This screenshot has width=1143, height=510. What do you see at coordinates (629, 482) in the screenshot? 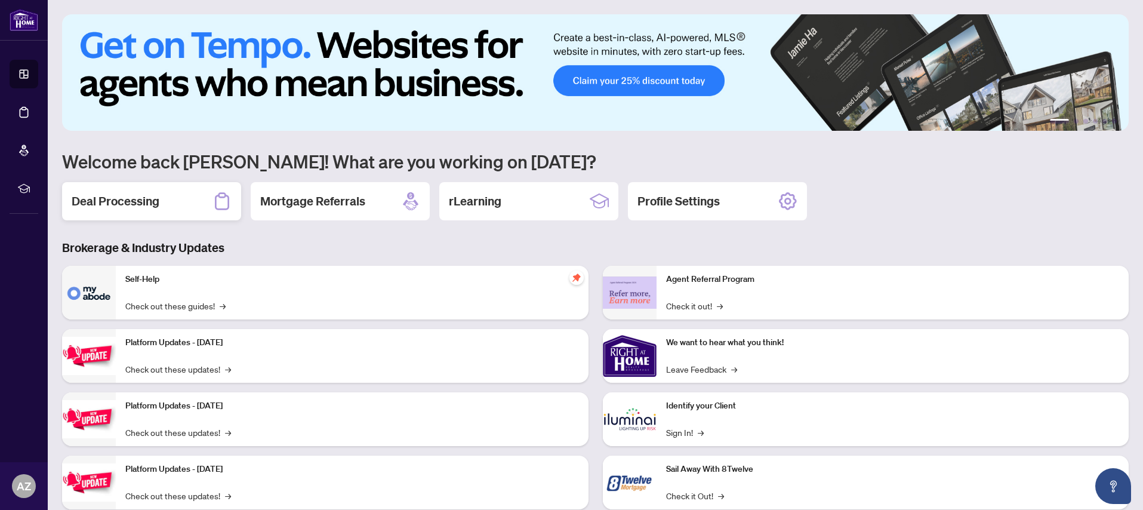
I see `img: Sail Away With 8Twelve` at bounding box center [629, 482].